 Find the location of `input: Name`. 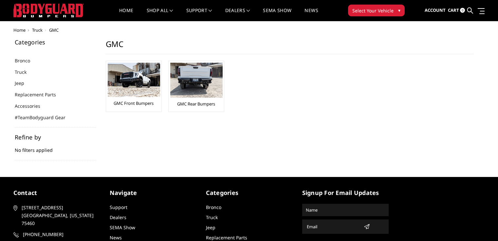

input: Name is located at coordinates (345, 210).